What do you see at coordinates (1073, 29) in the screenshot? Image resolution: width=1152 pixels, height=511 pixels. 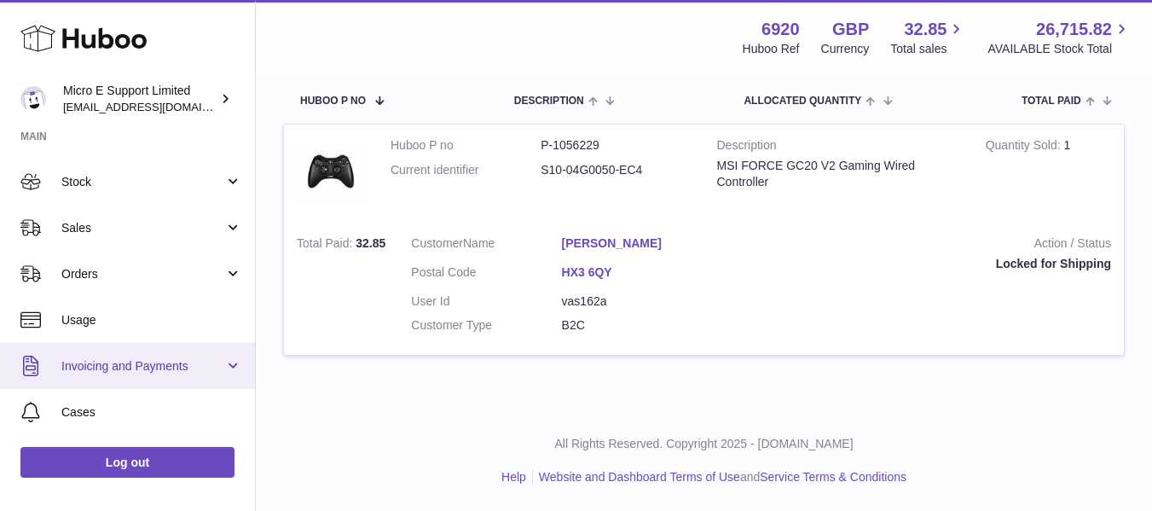 I see `span: 26,715.82` at bounding box center [1073, 29].